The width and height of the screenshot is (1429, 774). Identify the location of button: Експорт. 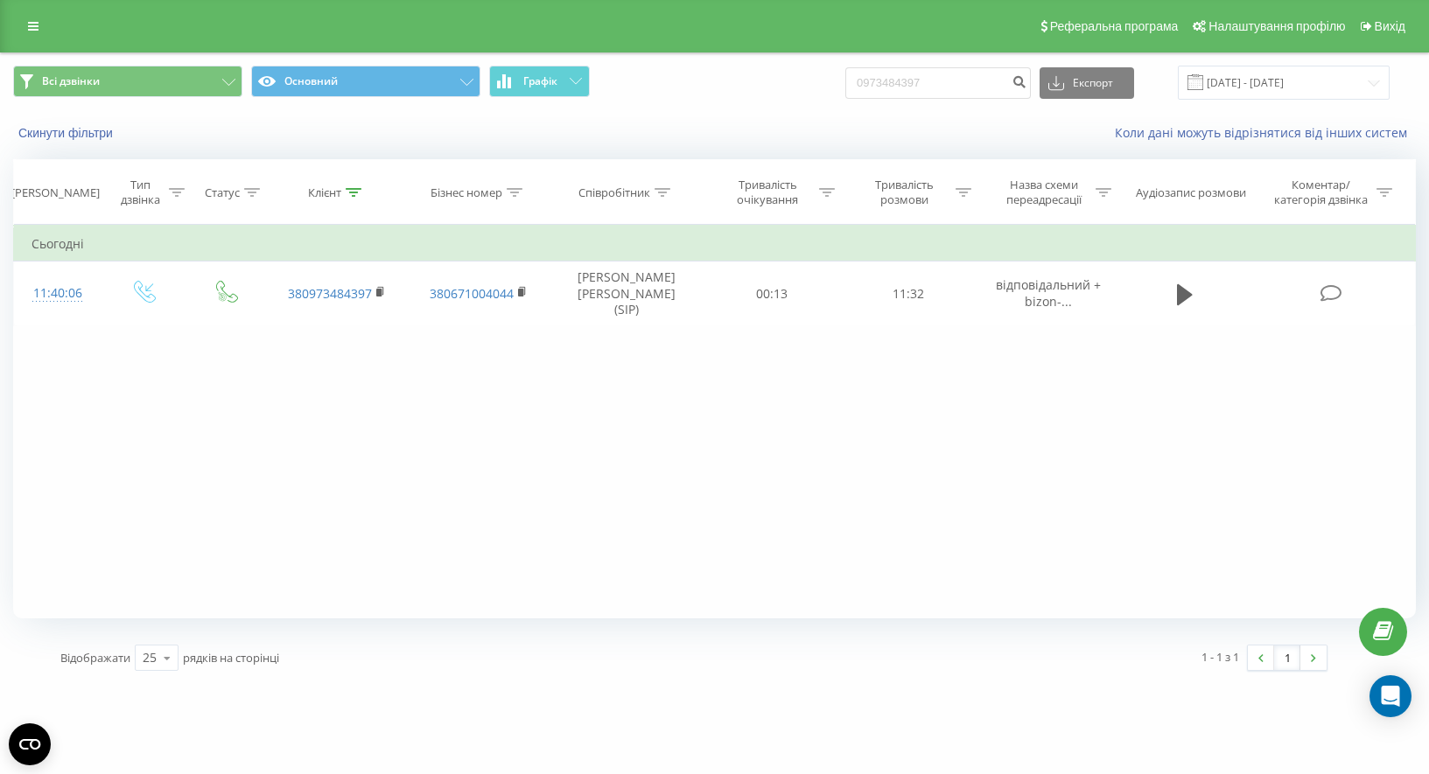
(1087, 83).